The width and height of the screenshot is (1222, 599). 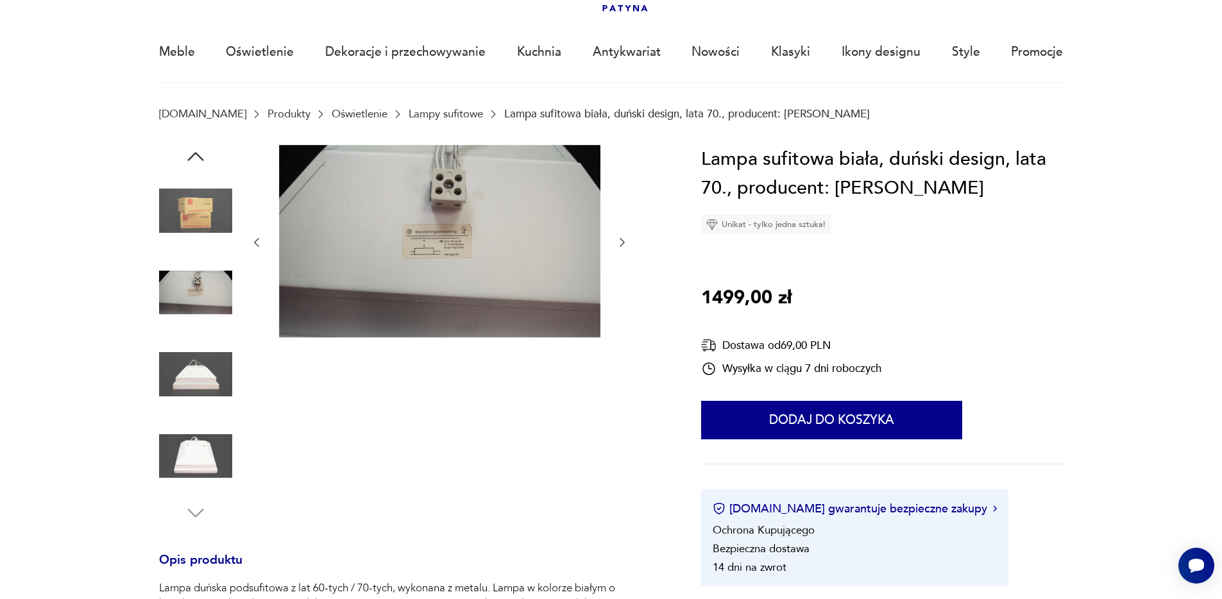 What do you see at coordinates (539, 52) in the screenshot?
I see `a: Kuchnia` at bounding box center [539, 52].